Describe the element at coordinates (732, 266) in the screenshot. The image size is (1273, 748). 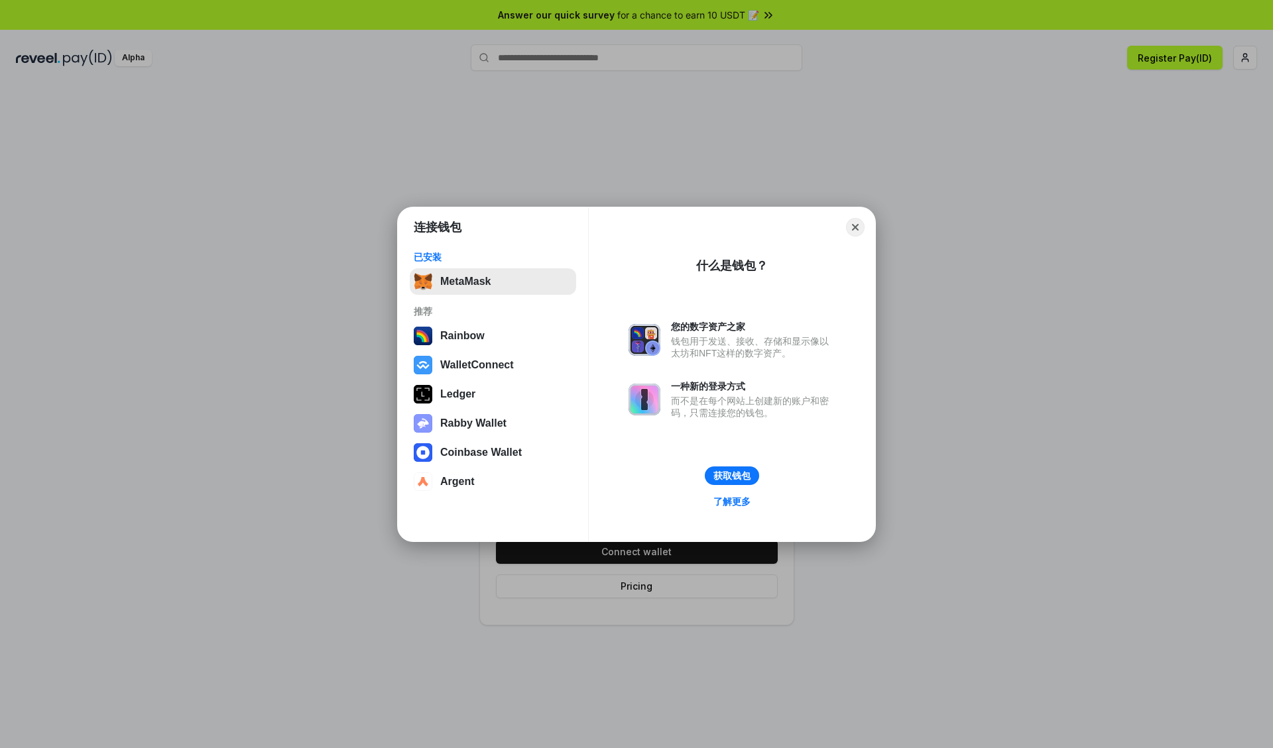
I see `div: 什么是钱包？` at that location.